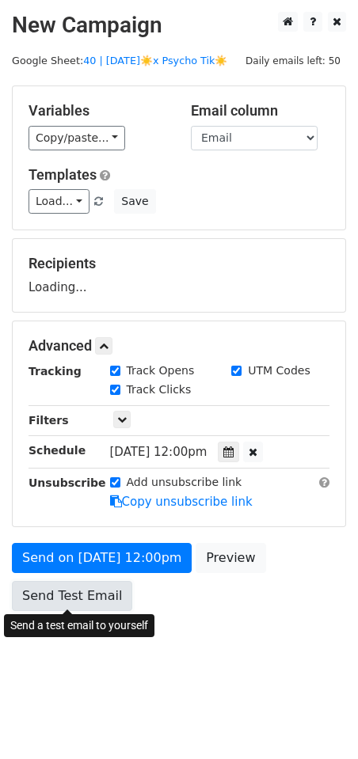 Image resolution: width=358 pixels, height=759 pixels. Describe the element at coordinates (279, 371) in the screenshot. I see `label: UTM Codes` at that location.